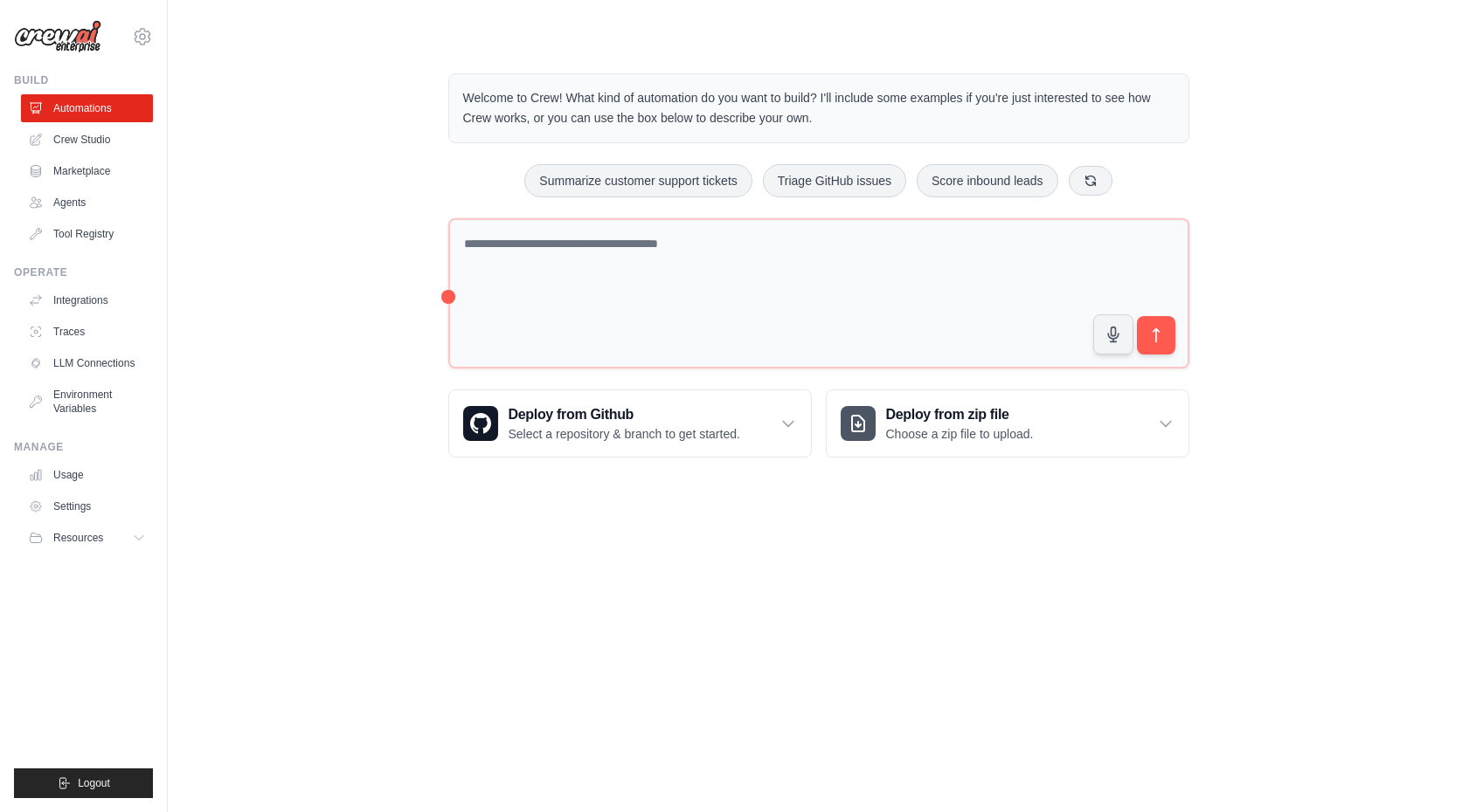 The image size is (1469, 812). Describe the element at coordinates (624, 415) in the screenshot. I see `h3: Deploy from Github` at that location.